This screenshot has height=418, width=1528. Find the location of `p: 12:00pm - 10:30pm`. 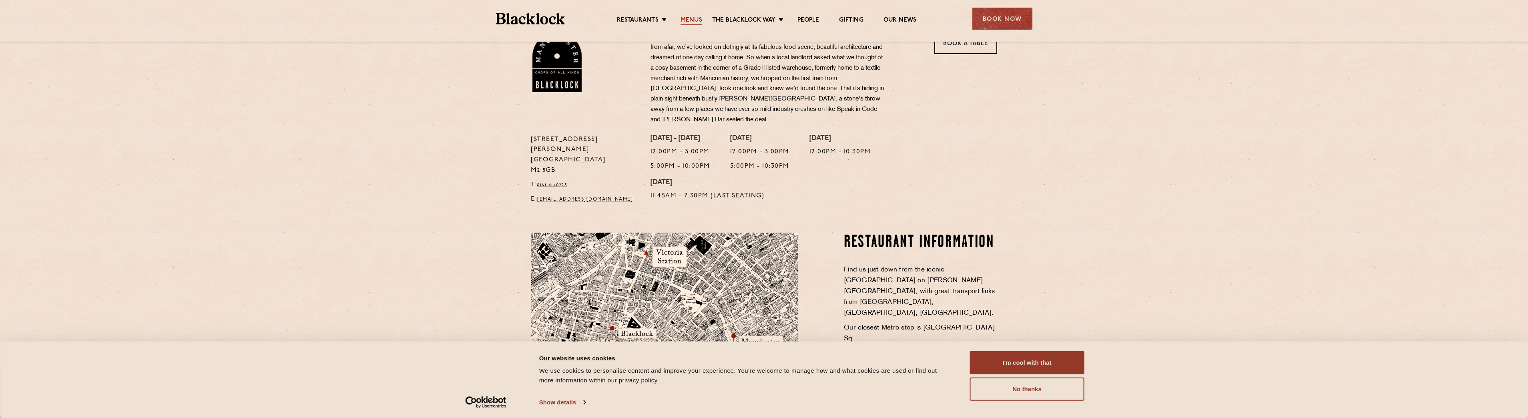

p: 12:00pm - 10:30pm is located at coordinates (840, 152).